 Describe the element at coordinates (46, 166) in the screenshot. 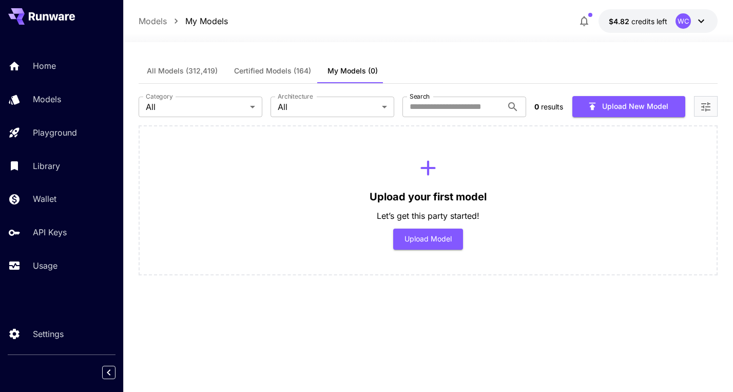

I see `p: Library` at that location.